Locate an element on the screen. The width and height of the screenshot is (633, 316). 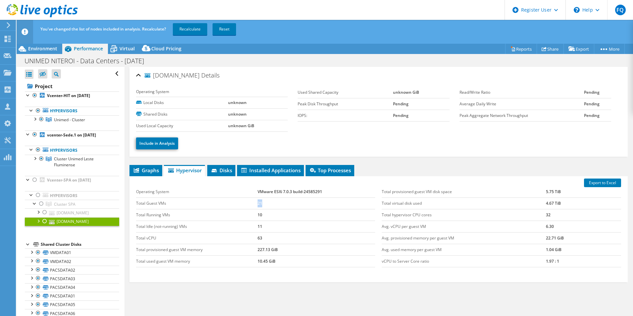
label: Read/Write Ratio is located at coordinates (521, 92).